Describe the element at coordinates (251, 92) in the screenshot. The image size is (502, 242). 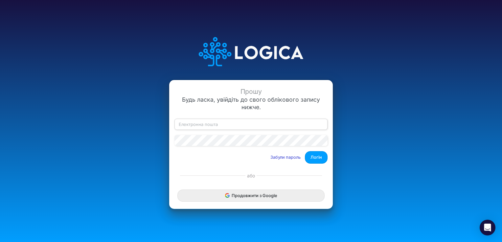
I see `div: Прошу` at that location.